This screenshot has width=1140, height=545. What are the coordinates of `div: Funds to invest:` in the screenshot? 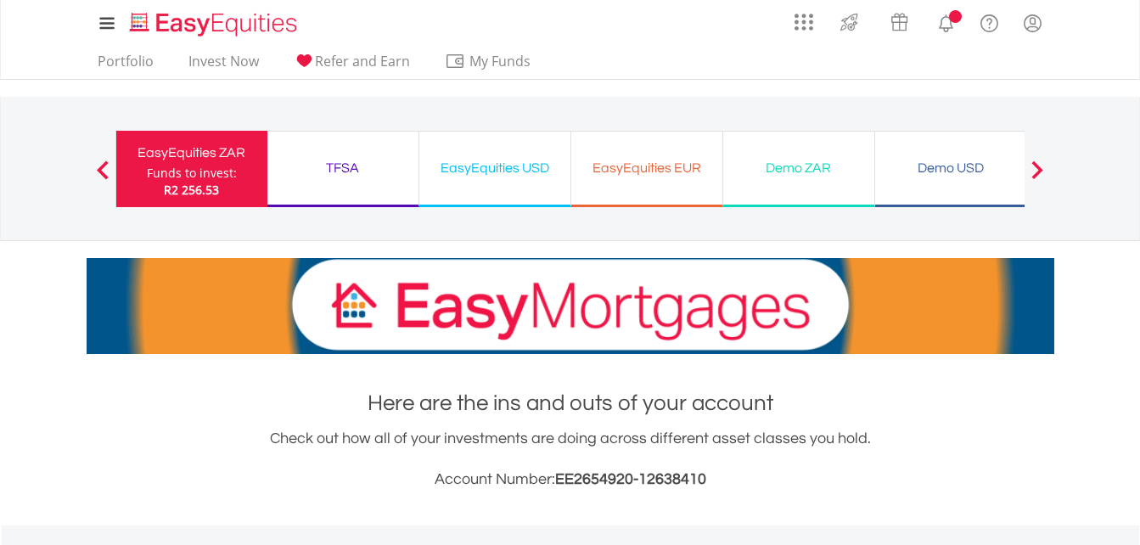 It's located at (192, 173).